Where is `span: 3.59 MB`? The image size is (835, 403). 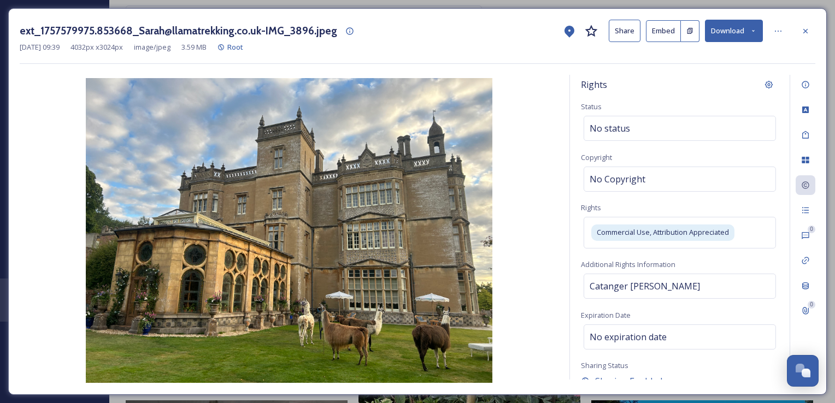 span: 3.59 MB is located at coordinates (194, 47).